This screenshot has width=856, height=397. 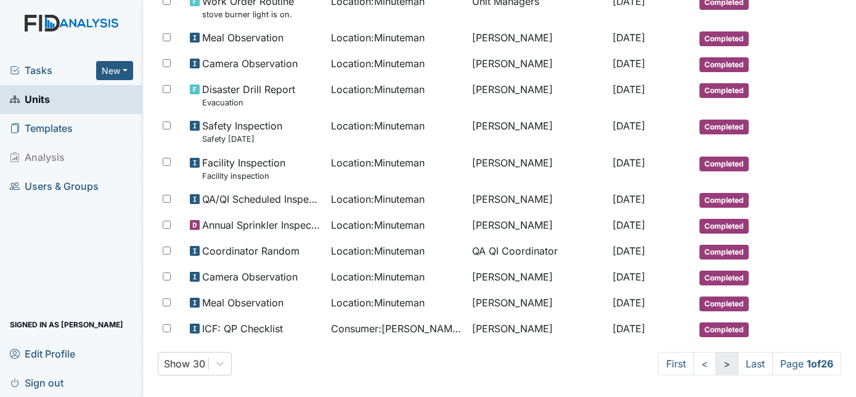 What do you see at coordinates (248, 95) in the screenshot?
I see `span: Disaster Drill Report Evacuation` at bounding box center [248, 95].